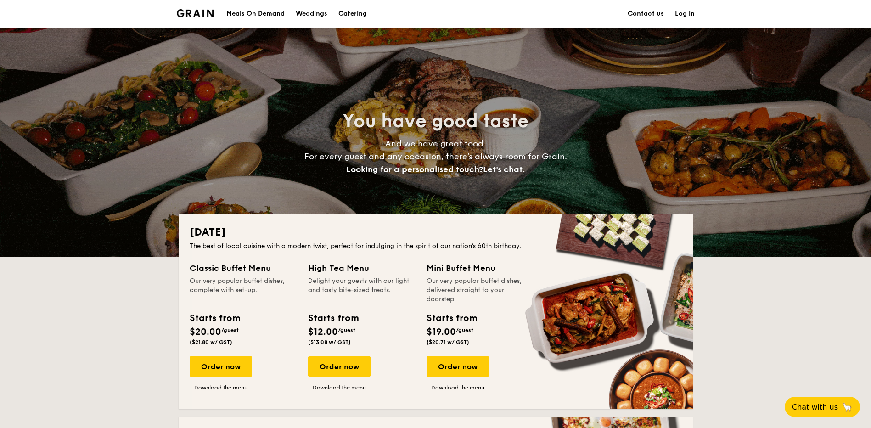 The image size is (871, 428). I want to click on div: High Tea Menu, so click(362, 268).